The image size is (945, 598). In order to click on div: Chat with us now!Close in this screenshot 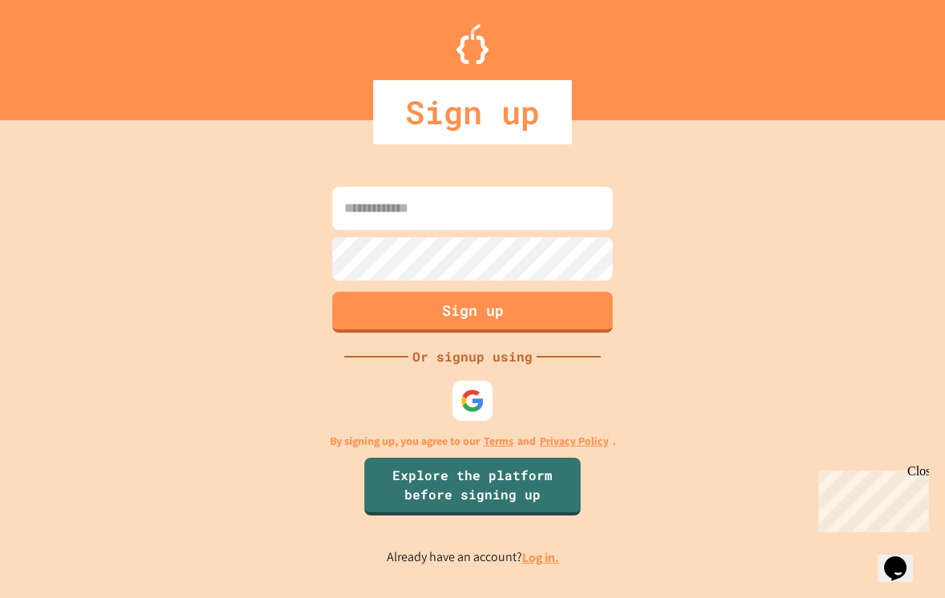, I will do `click(58, 54)`.